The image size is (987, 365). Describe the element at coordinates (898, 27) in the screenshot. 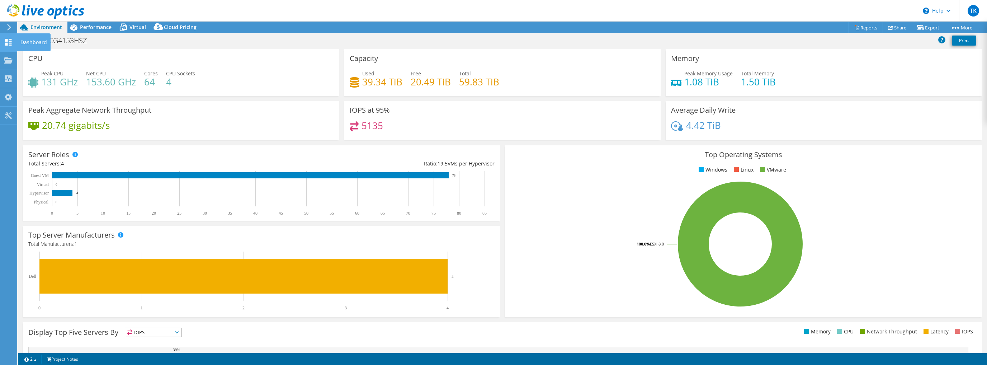

I see `a: Share` at that location.